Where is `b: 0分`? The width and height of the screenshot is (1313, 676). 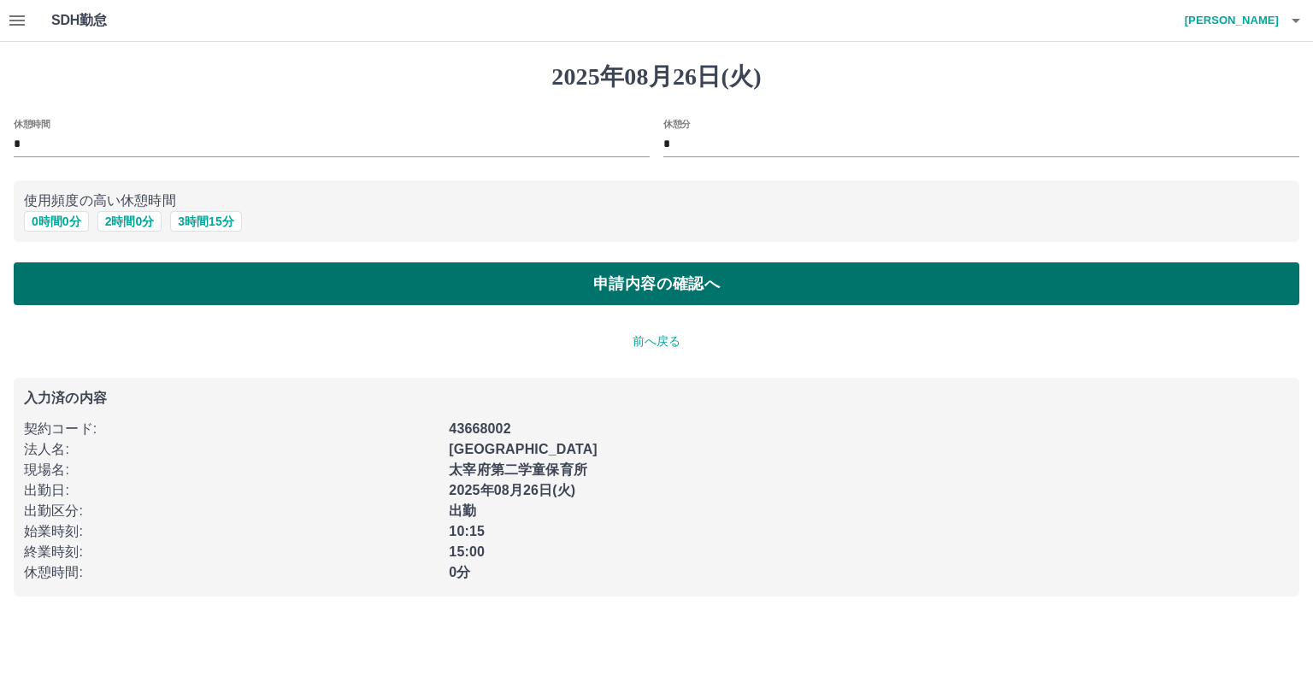
b: 0分 is located at coordinates (459, 572).